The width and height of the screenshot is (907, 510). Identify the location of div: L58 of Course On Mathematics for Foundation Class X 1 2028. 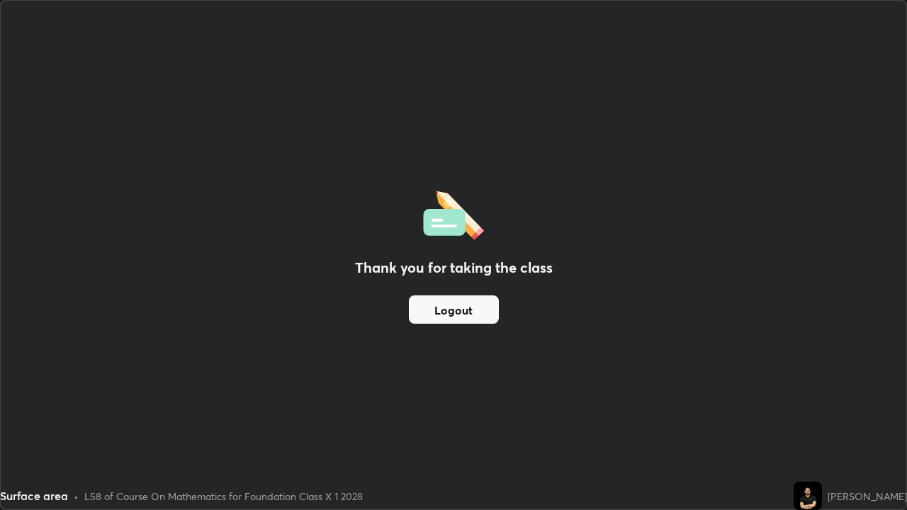
(223, 496).